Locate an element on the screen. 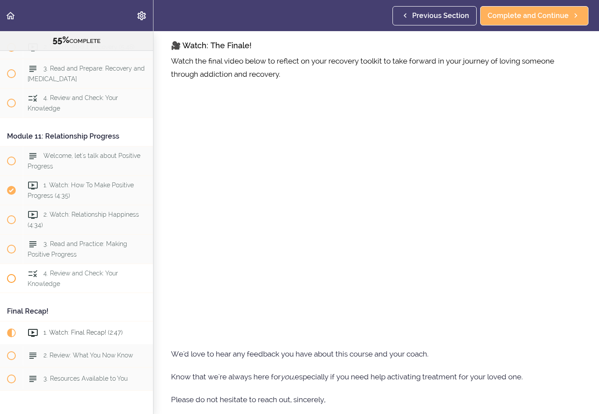 This screenshot has height=414, width=599. a: Previous Section is located at coordinates (435, 16).